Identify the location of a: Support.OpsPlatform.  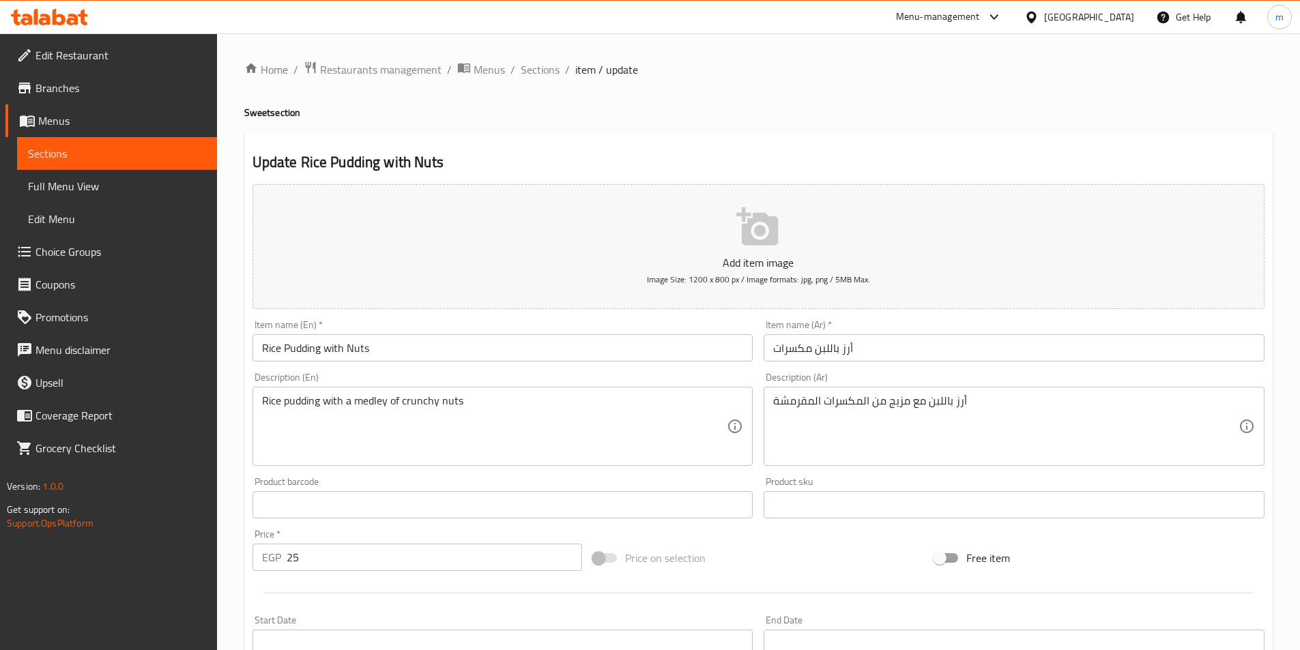
(50, 523).